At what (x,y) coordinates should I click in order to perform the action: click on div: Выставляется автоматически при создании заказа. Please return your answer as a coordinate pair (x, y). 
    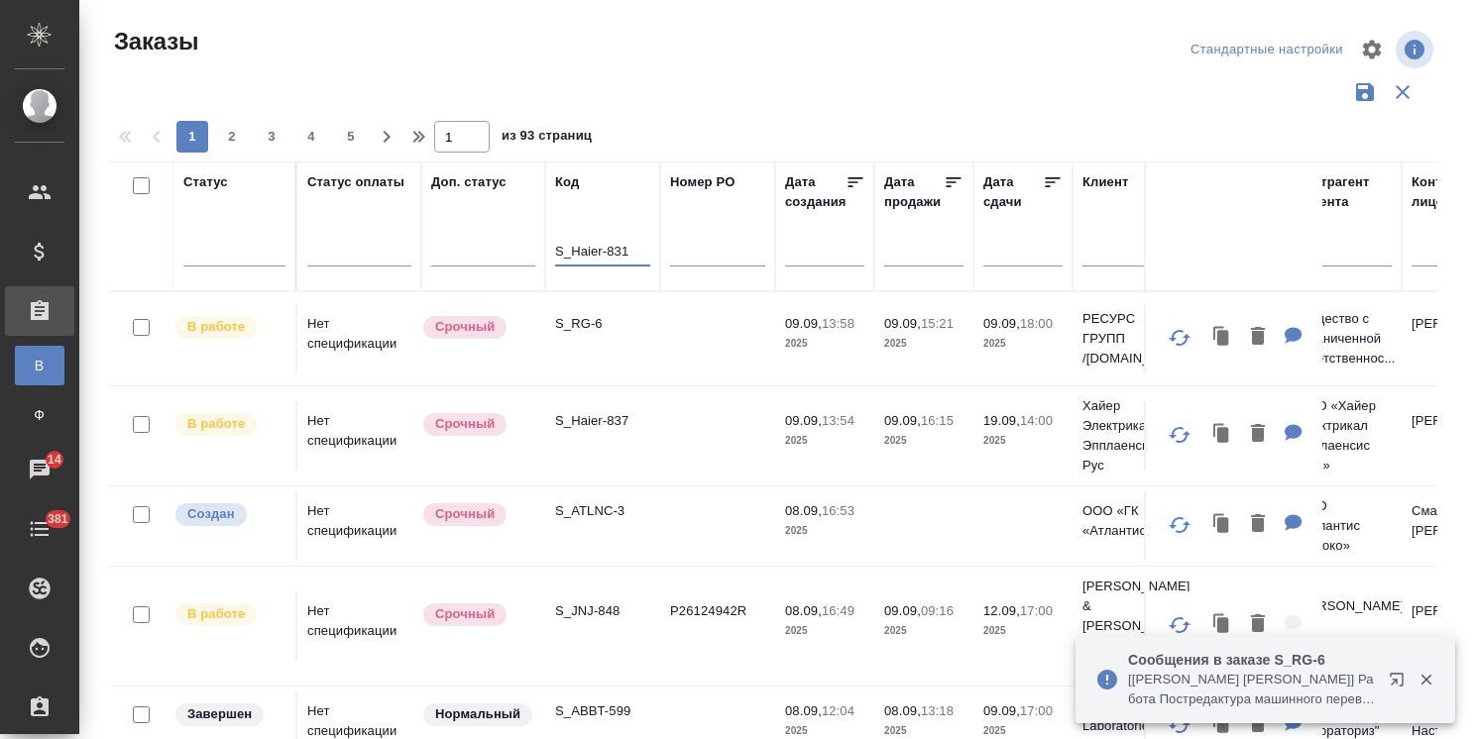
    Looking at the image, I should click on (229, 514).